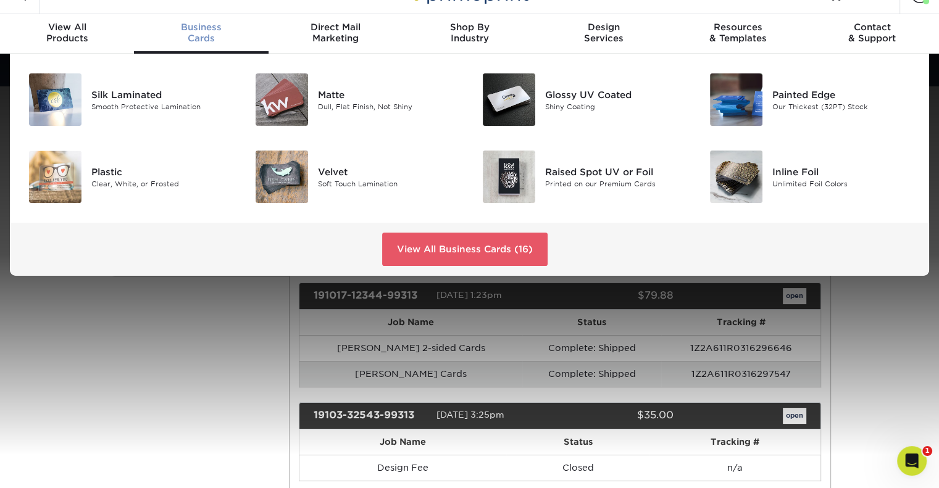 This screenshot has width=939, height=488. I want to click on div: Matte, so click(389, 94).